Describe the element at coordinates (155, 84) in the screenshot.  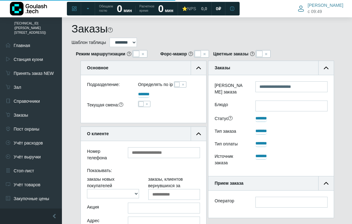
I see `label: Определять по ip` at that location.